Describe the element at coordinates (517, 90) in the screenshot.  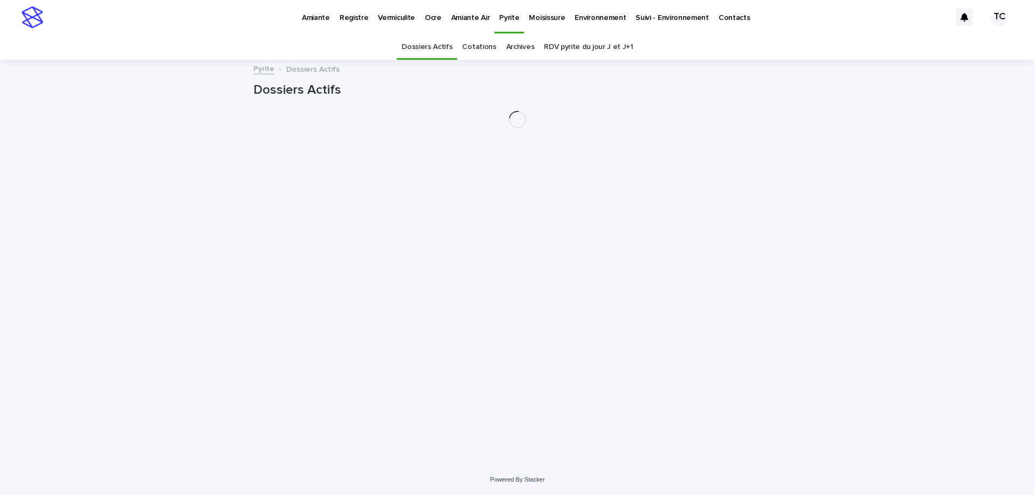
I see `h1: Dossiers Actifs` at that location.